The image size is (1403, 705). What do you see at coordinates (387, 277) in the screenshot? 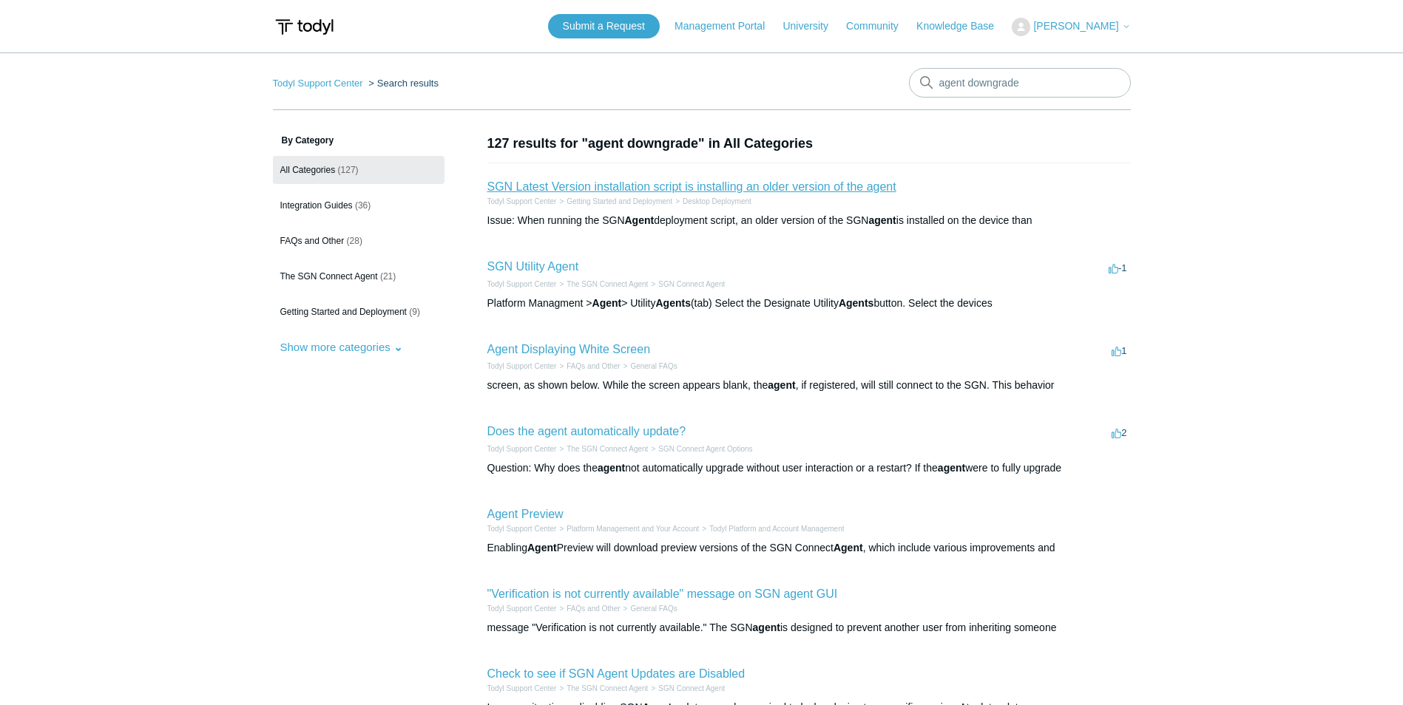
I see `span: (21)` at bounding box center [387, 277].